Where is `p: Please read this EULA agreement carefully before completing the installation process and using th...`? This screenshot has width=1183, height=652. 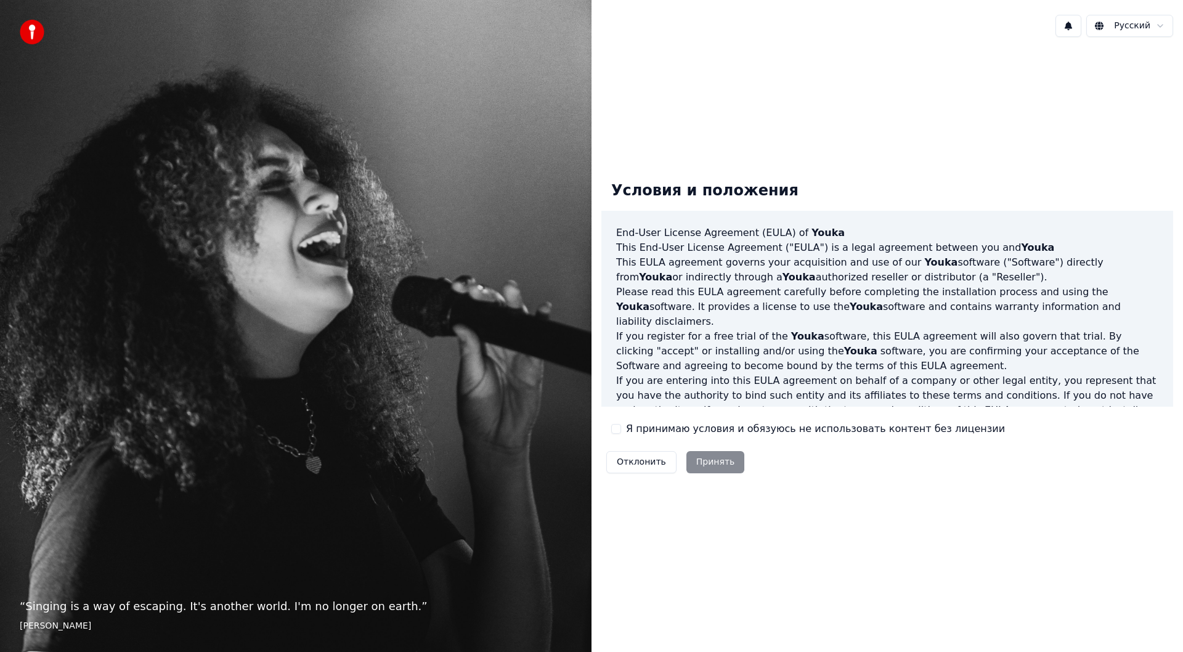
p: Please read this EULA agreement carefully before completing the installation process and using th... is located at coordinates (887, 307).